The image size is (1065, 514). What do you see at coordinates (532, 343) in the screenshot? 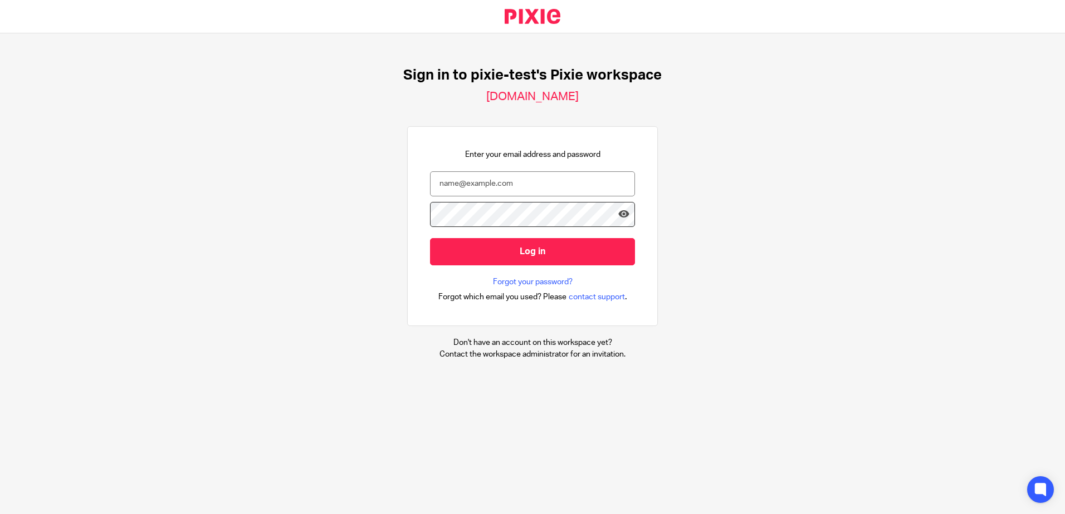
I see `p: Don't have an account on this workspace yet?` at bounding box center [532, 343].